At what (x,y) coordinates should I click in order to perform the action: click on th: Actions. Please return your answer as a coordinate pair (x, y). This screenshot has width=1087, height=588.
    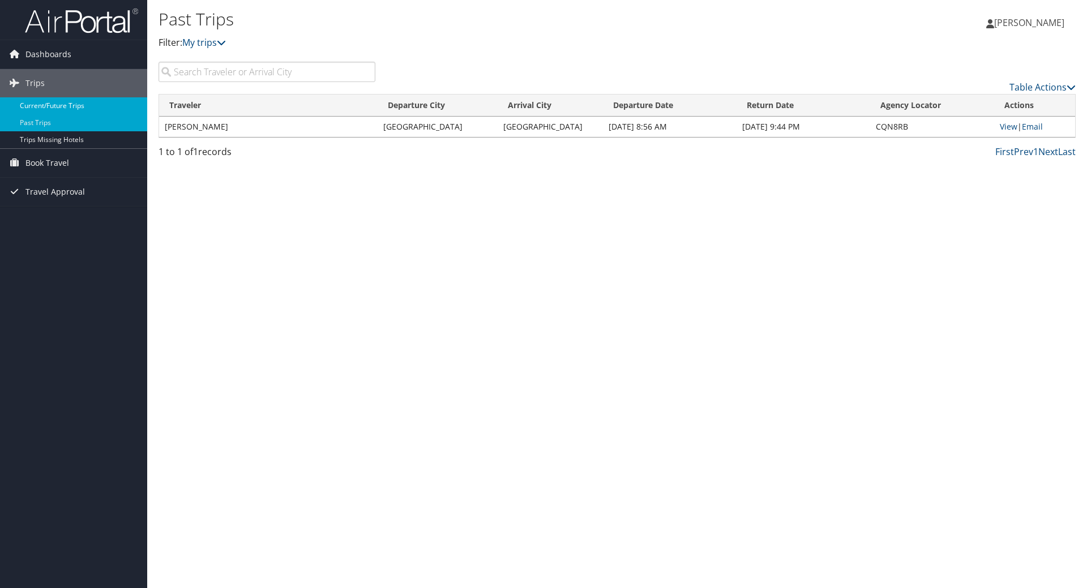
    Looking at the image, I should click on (1034, 105).